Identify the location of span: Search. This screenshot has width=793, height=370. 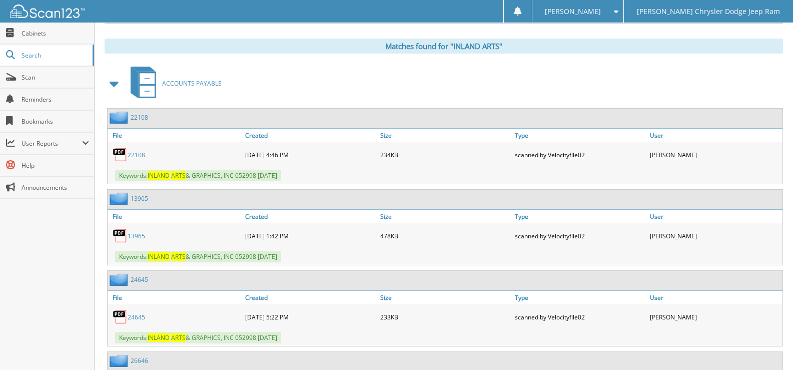
(55, 55).